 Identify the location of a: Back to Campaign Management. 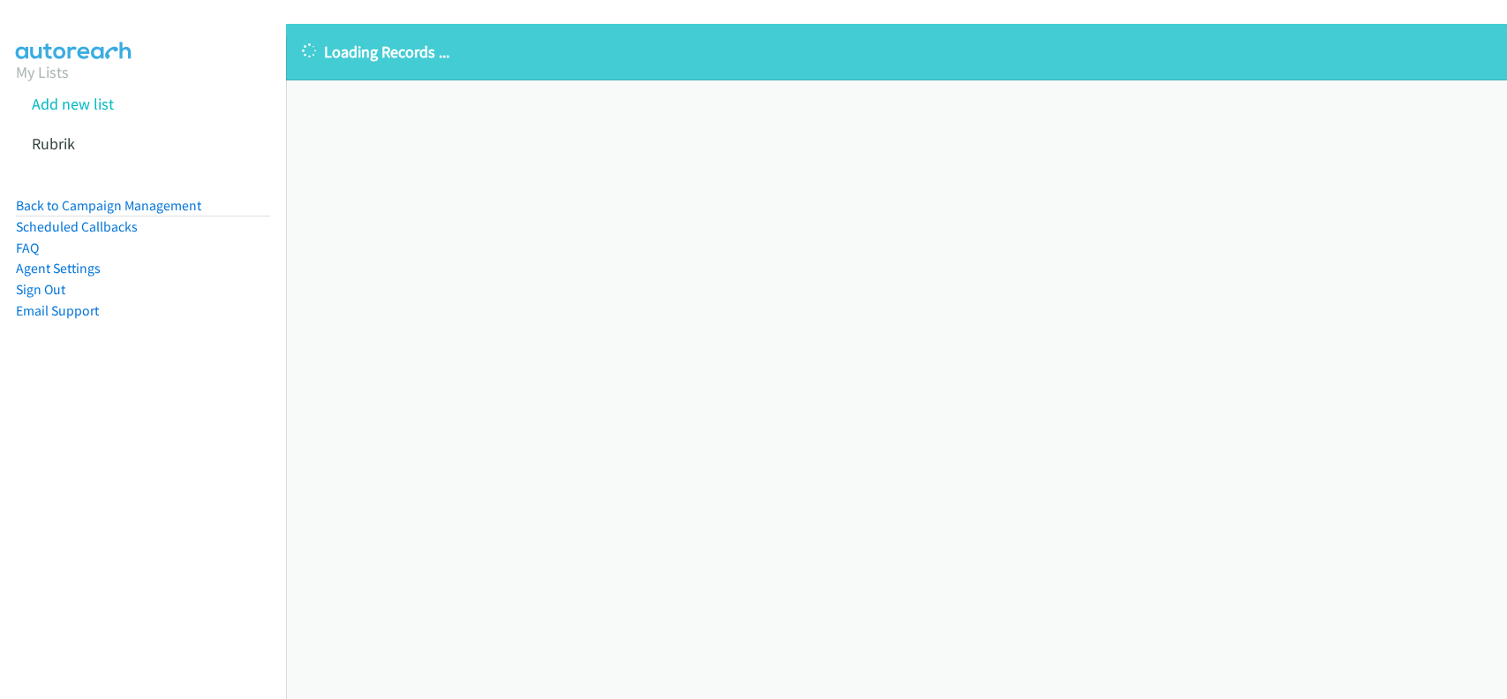
(109, 205).